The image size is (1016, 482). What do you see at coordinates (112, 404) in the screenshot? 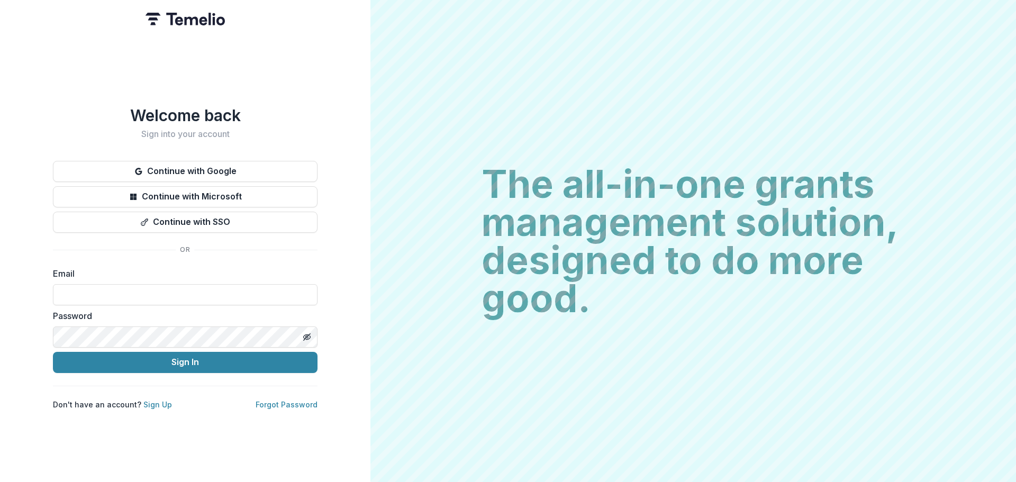
I see `p: Don't have an account?` at bounding box center [112, 404].